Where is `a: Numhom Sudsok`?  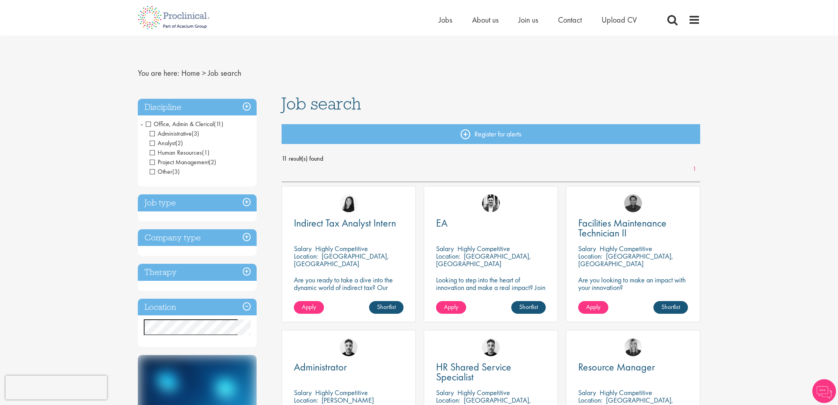
a: Numhom Sudsok is located at coordinates (349, 203).